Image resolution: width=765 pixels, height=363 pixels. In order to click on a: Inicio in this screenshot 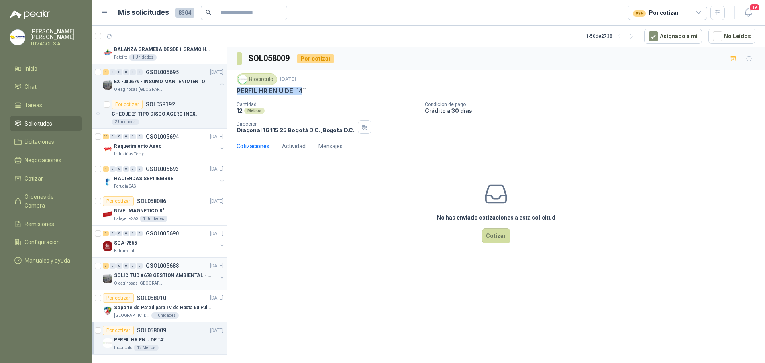, I will do `click(46, 69)`.